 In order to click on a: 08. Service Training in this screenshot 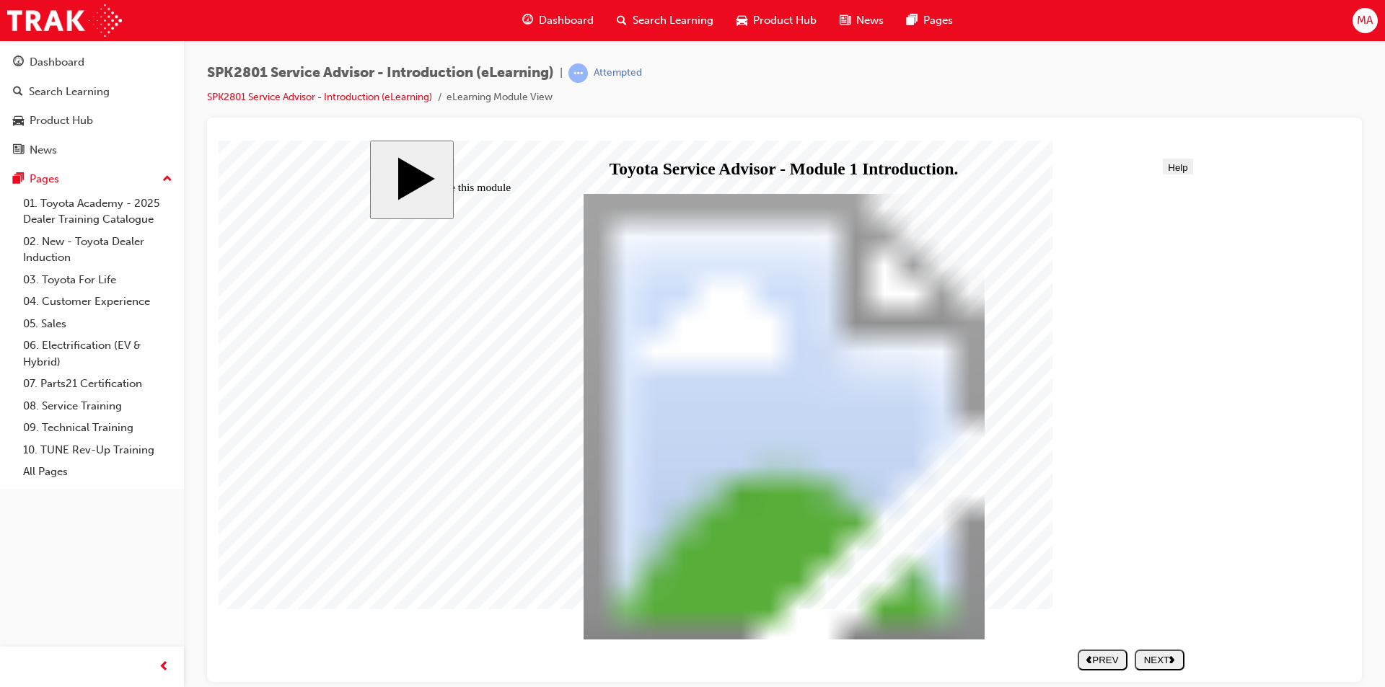, I will do `click(97, 406)`.